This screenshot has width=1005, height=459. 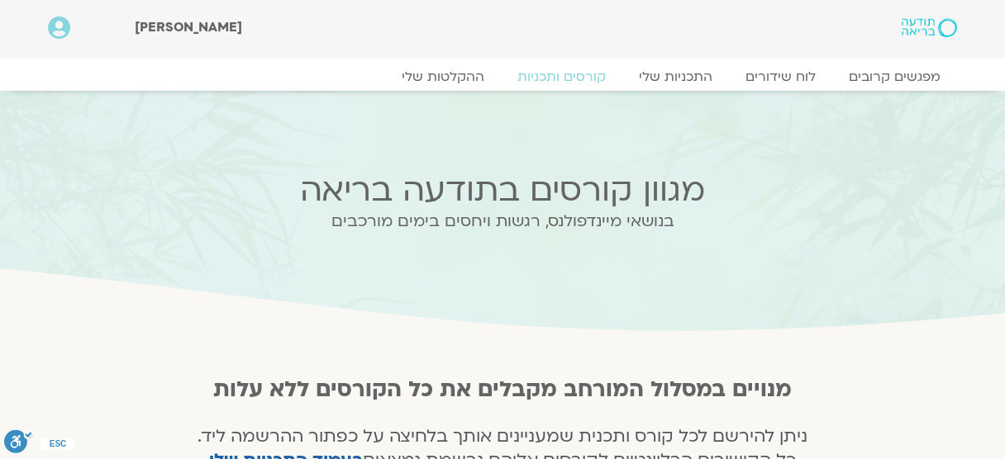 What do you see at coordinates (561, 77) in the screenshot?
I see `a: קורסים ותכניות` at bounding box center [561, 77].